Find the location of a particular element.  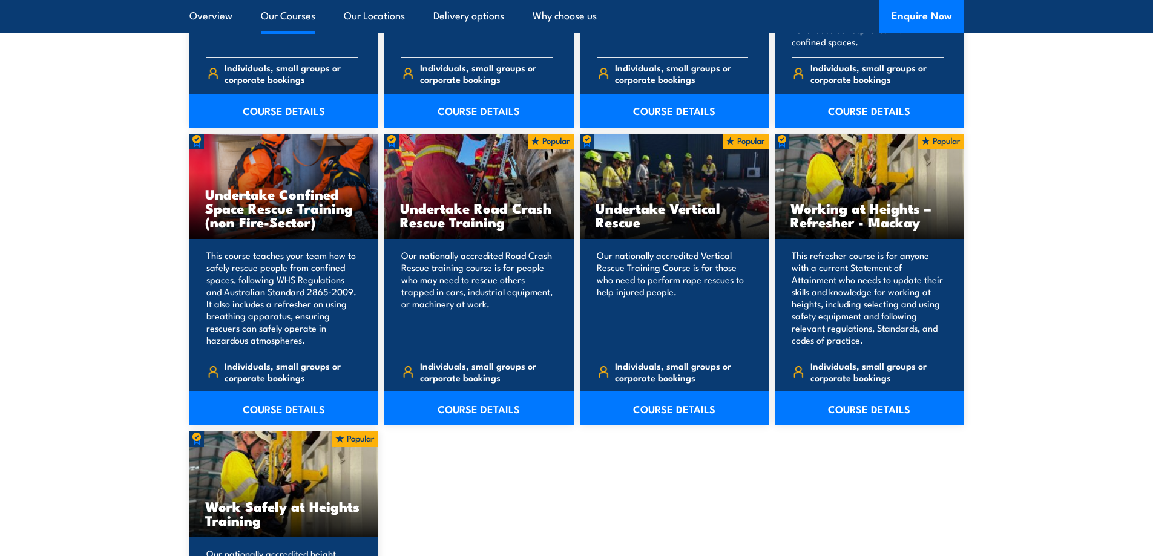

h3: Work Safely at Heights Training is located at coordinates (284, 513).